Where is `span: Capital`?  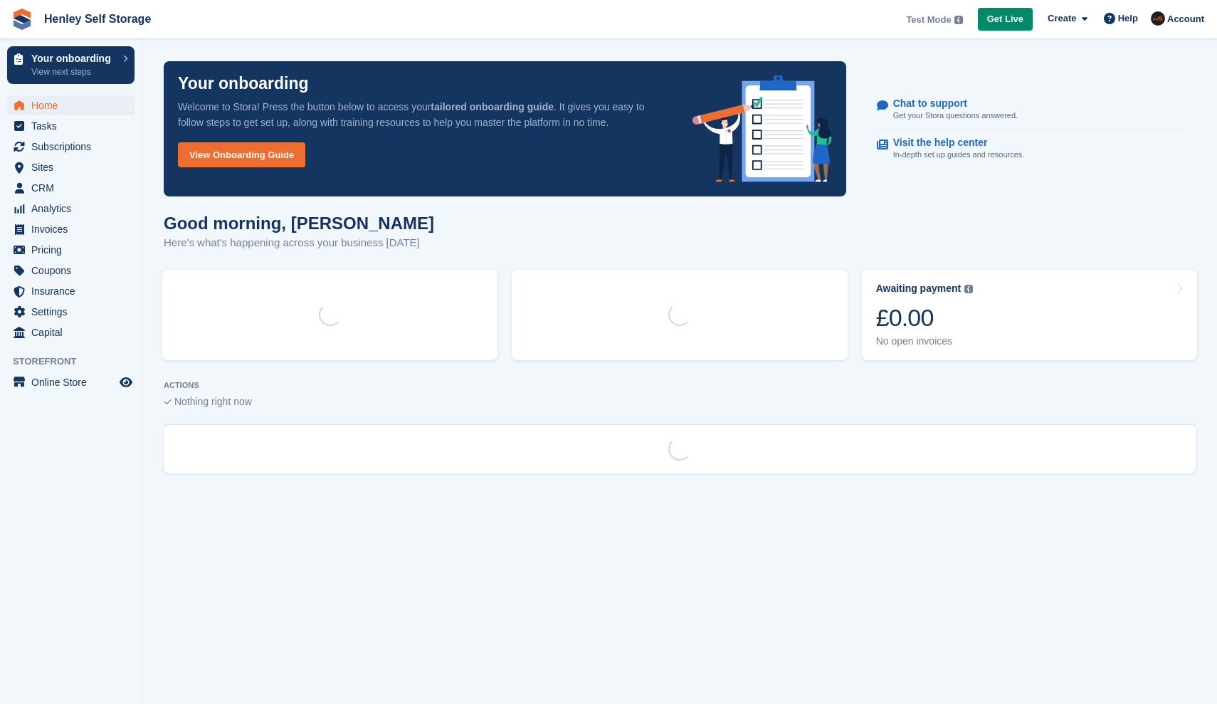
span: Capital is located at coordinates (74, 332).